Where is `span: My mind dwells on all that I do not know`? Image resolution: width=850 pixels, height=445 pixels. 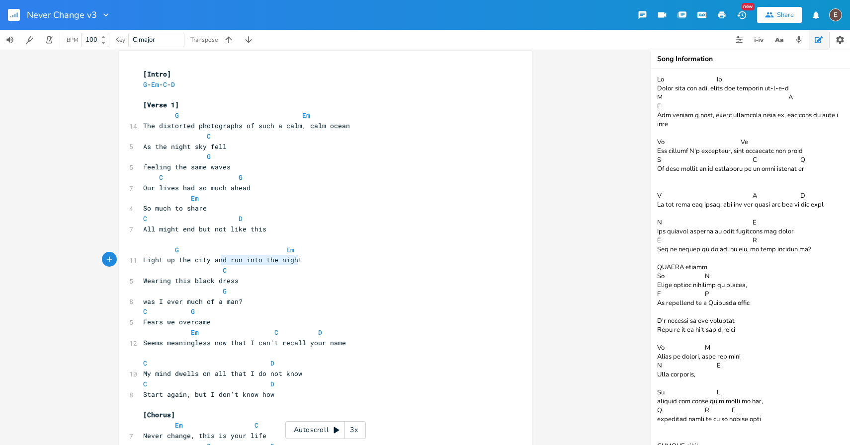
span: My mind dwells on all that I do not know is located at coordinates (223, 374).